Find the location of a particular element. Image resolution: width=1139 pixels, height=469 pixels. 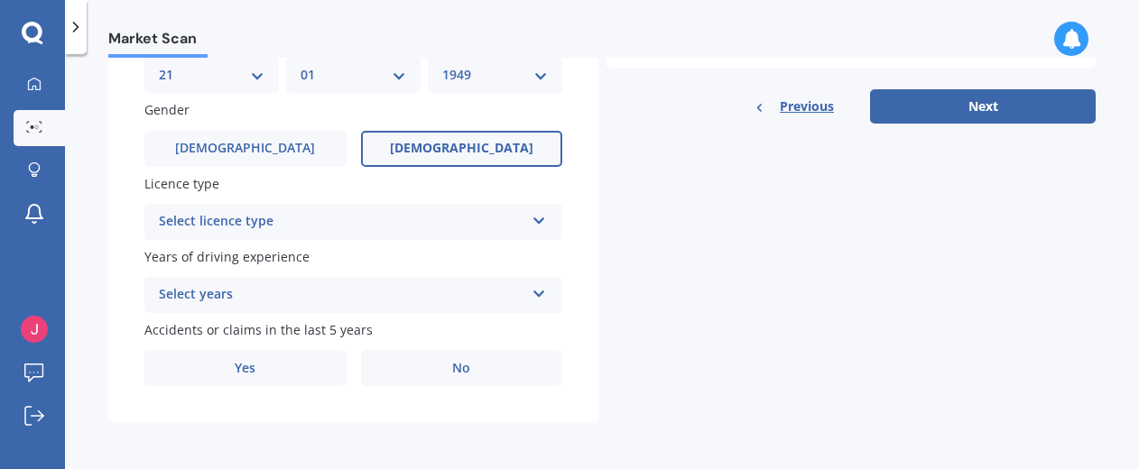

span: Licence type is located at coordinates (181, 183).